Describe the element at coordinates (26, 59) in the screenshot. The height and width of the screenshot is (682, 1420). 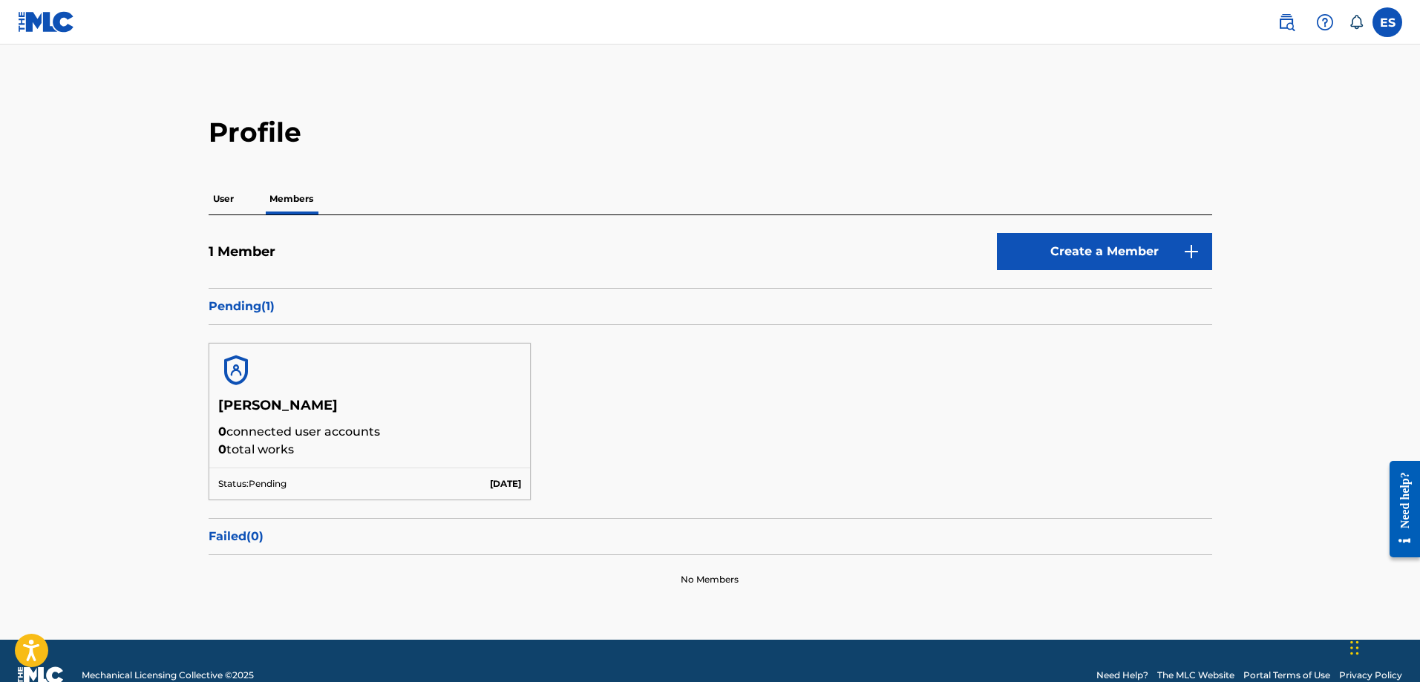
I see `div: Open Resource Center` at that location.